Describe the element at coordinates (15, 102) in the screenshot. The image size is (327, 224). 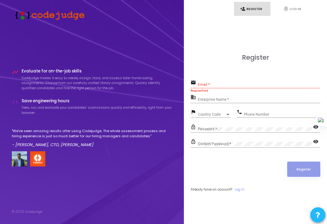
I see `i: code` at that location.